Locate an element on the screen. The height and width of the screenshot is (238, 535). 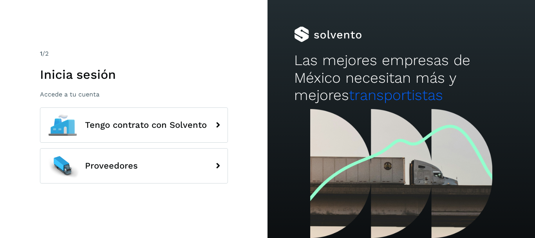
span: transportistas is located at coordinates (396, 95).